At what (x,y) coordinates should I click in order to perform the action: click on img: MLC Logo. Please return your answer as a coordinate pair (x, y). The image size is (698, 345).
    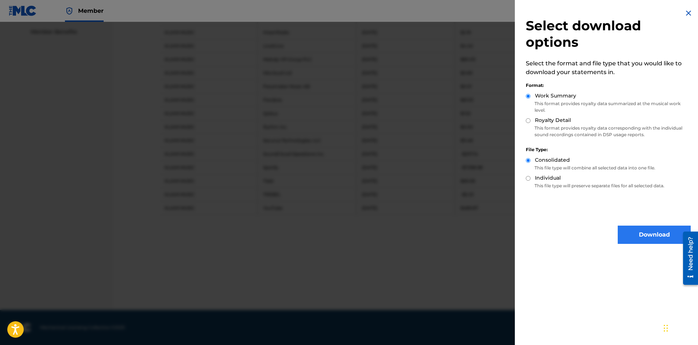
    Looking at the image, I should click on (23, 11).